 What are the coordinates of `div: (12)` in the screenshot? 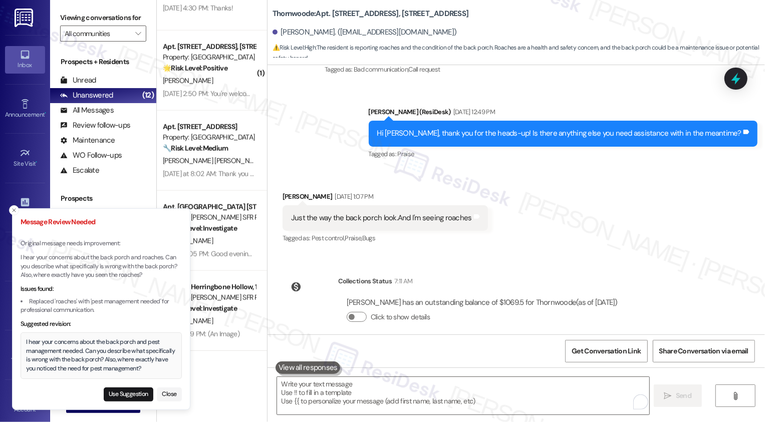 It's located at (148, 95).